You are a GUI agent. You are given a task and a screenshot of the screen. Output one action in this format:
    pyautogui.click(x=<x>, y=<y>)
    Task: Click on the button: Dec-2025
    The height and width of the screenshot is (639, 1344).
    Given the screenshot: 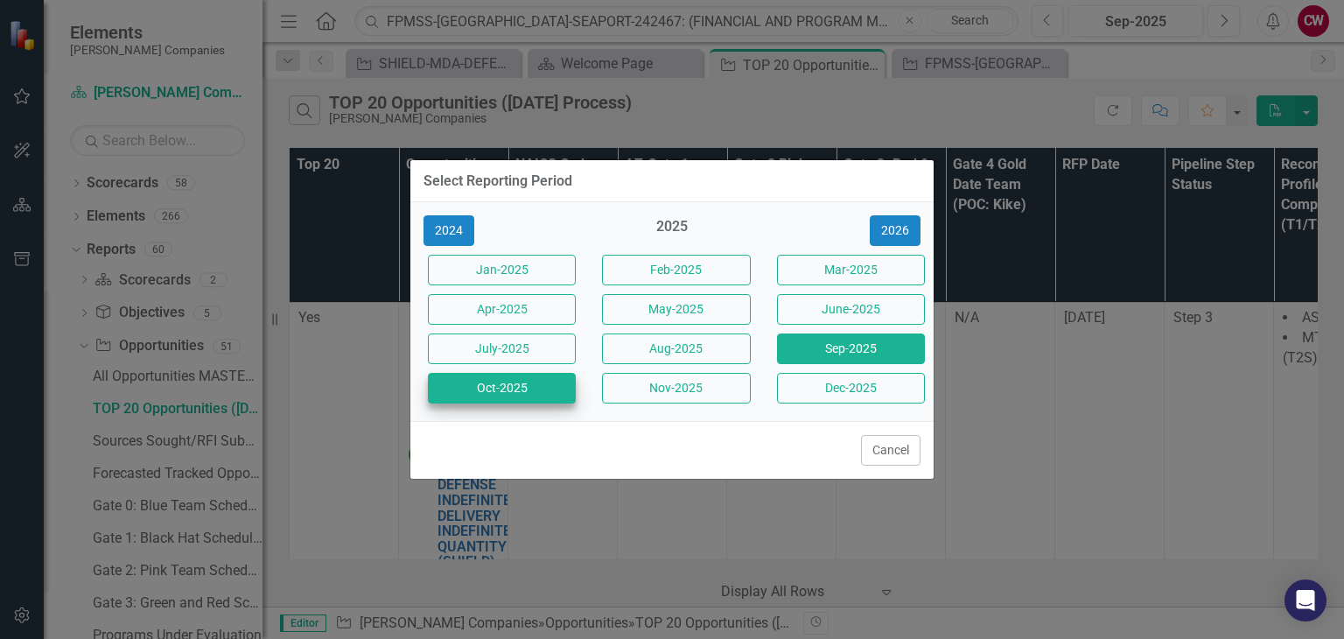 What is the action you would take?
    pyautogui.click(x=850, y=388)
    